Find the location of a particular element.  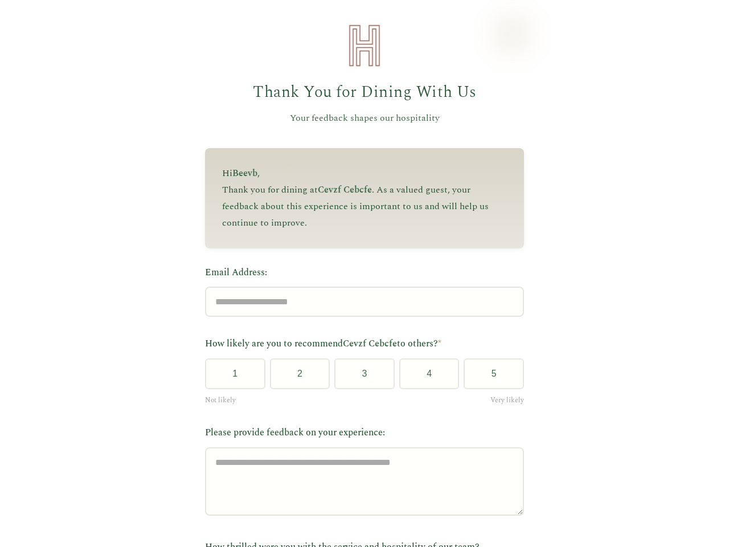

h1: Thank You for Dining With Us is located at coordinates (365, 92).